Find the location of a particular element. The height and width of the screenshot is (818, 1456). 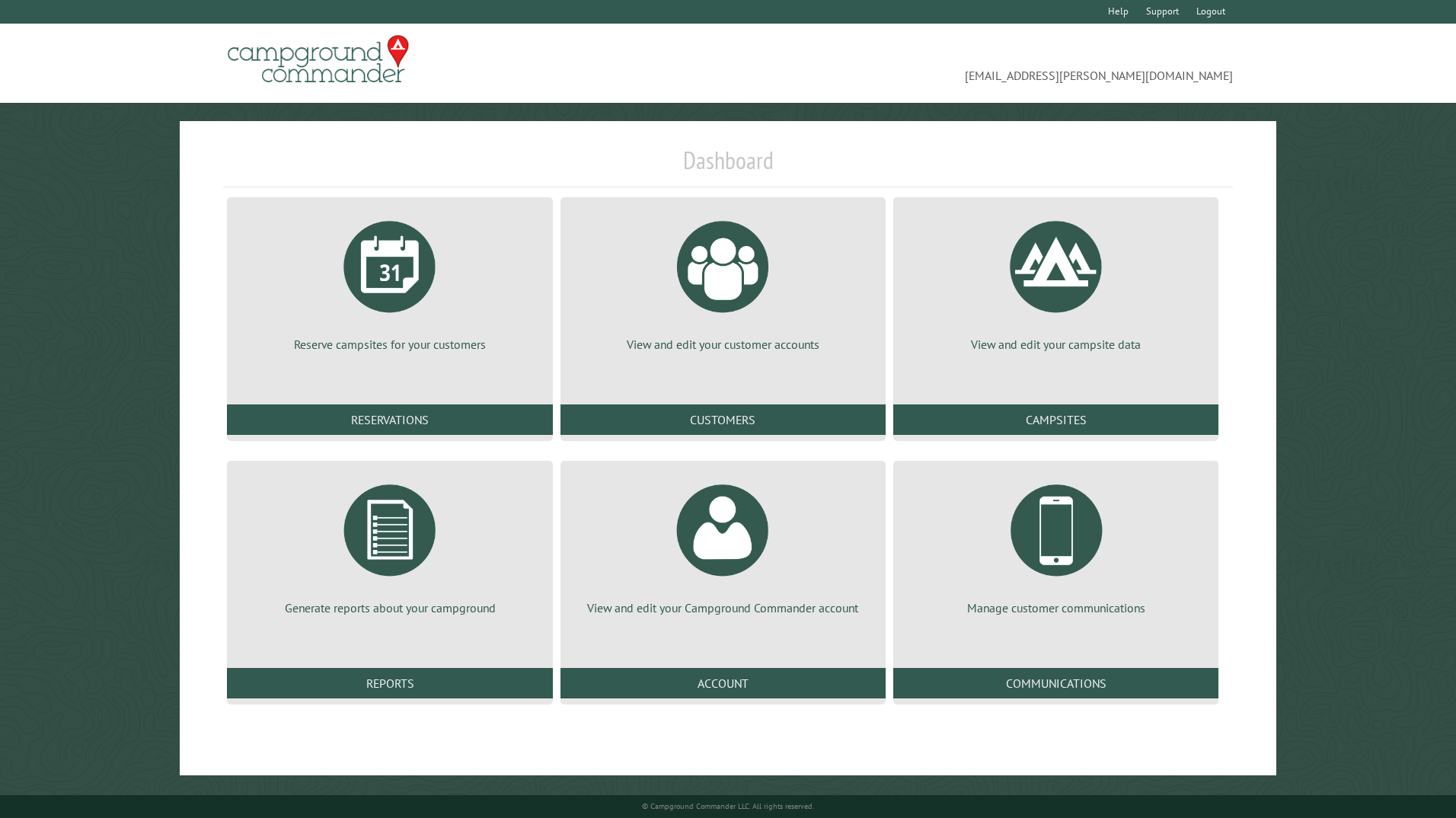

a: Reservations is located at coordinates (390, 420).